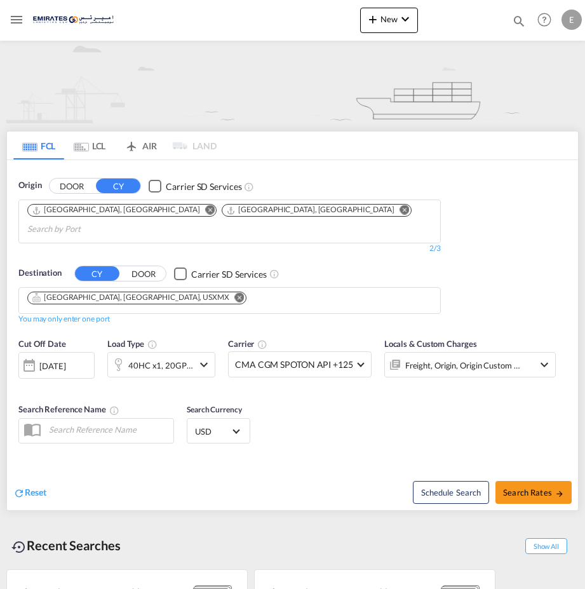  Describe the element at coordinates (262, 344) in the screenshot. I see `md-icon: The selected Trucker/Carrierwill be displayed in the rate results If the rates are from another f...` at that location.